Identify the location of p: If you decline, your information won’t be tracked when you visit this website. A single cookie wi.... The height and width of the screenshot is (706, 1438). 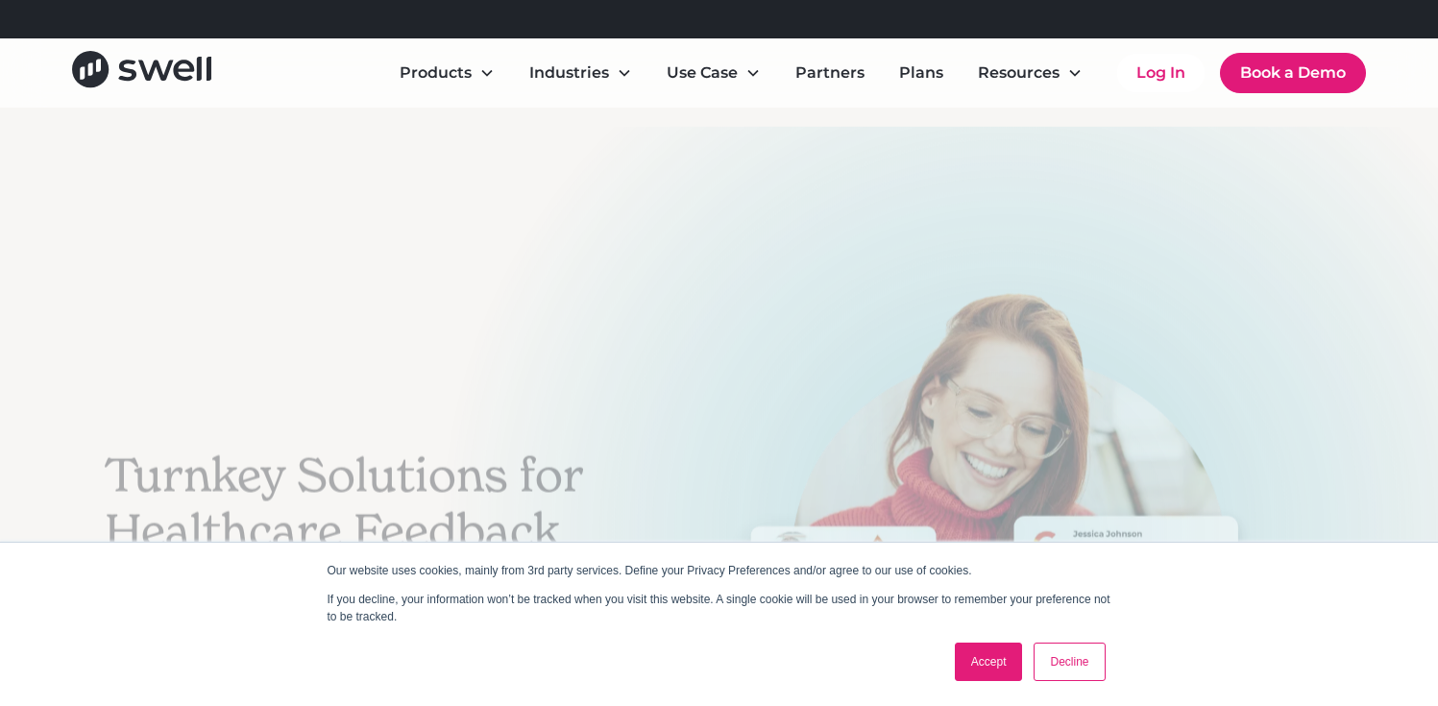
(720, 608).